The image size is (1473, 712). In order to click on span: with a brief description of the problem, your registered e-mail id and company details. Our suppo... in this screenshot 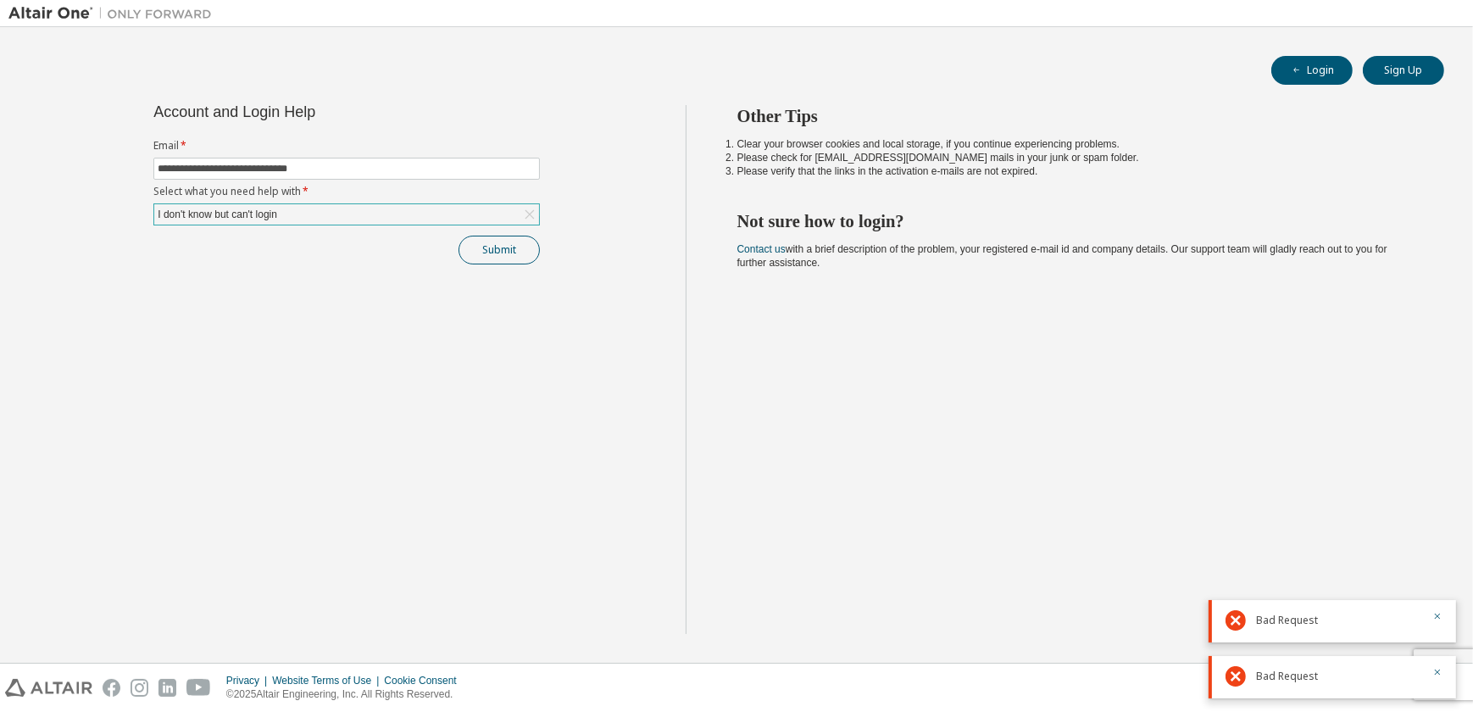, I will do `click(1062, 256)`.